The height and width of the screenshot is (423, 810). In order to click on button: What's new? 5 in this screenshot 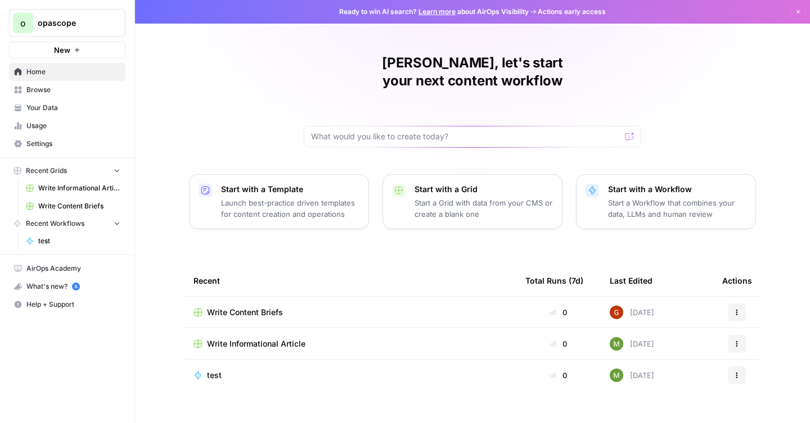, I will do `click(67, 287)`.